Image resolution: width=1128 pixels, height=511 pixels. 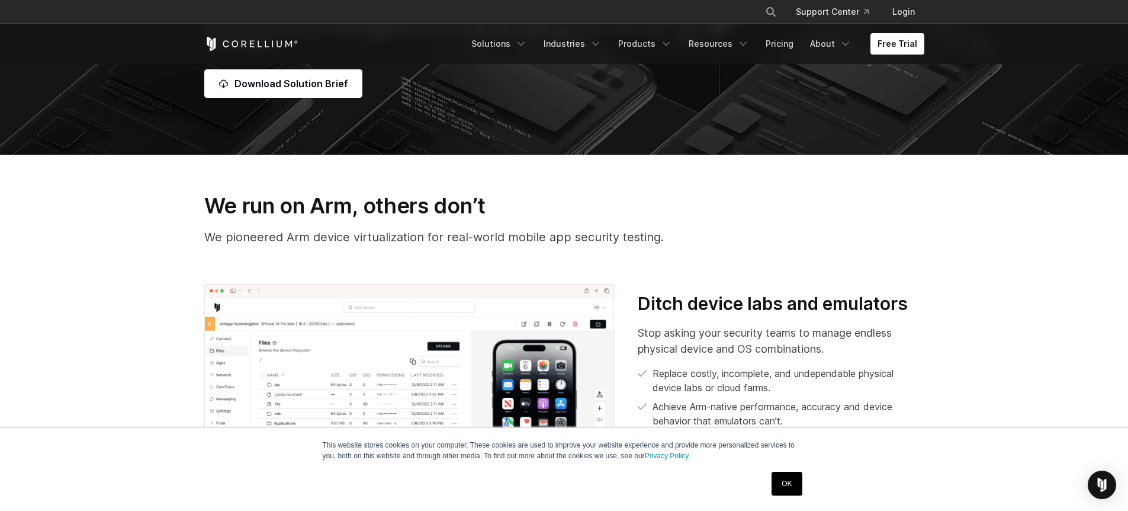 What do you see at coordinates (251, 44) in the screenshot?
I see `a: Corellium Home` at bounding box center [251, 44].